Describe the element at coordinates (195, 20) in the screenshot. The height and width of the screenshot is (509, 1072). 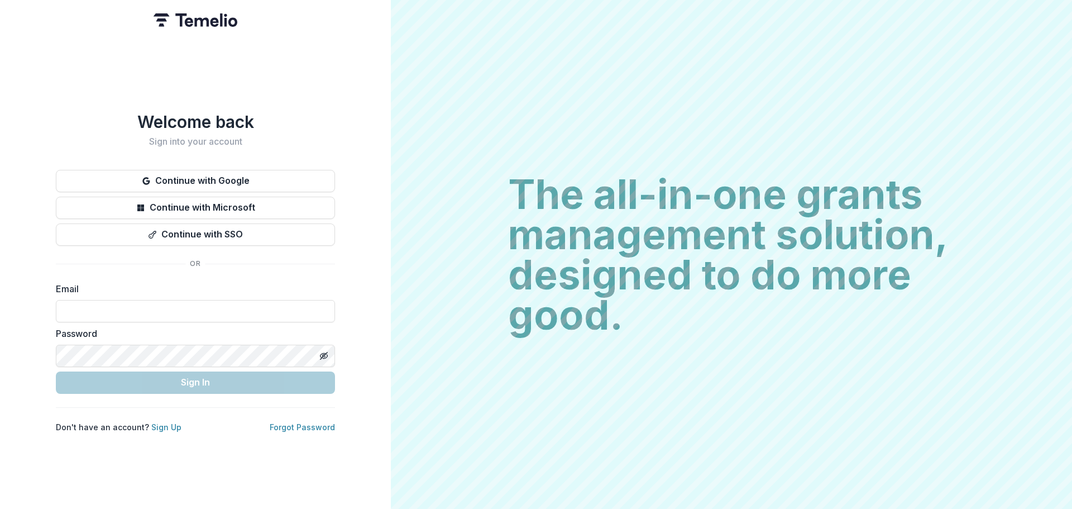
I see `img: Temelio` at that location.